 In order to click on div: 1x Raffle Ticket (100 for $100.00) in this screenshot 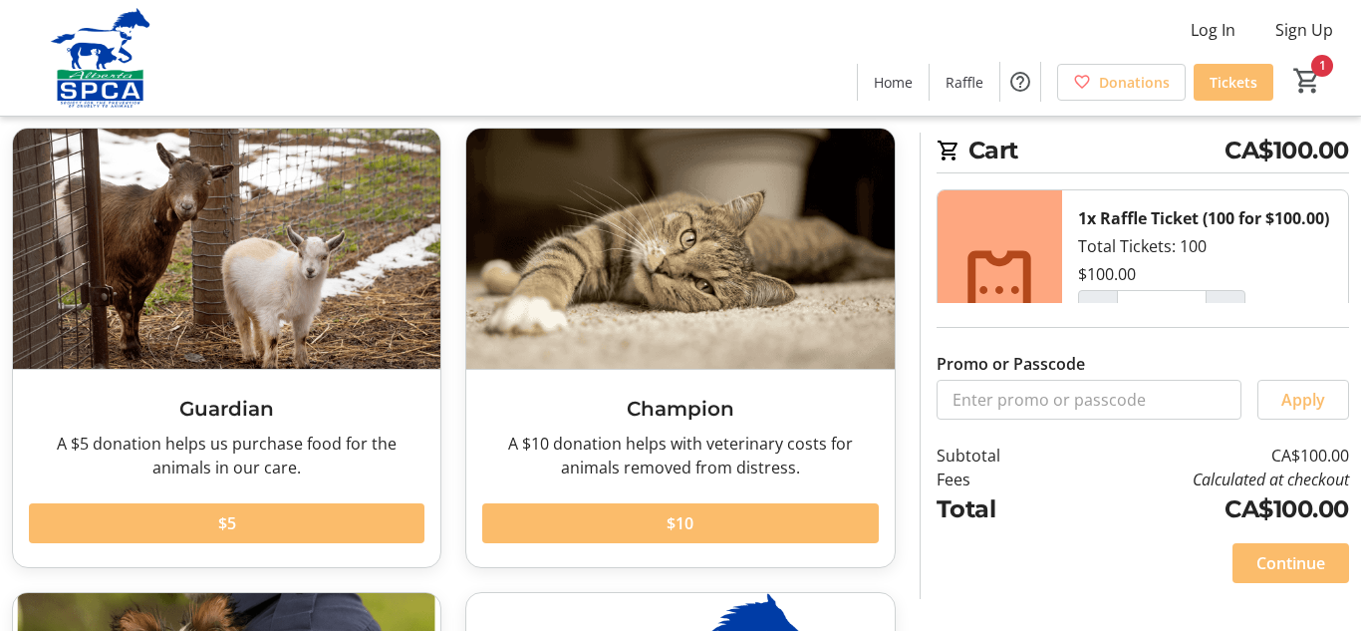, I will do `click(1204, 218)`.